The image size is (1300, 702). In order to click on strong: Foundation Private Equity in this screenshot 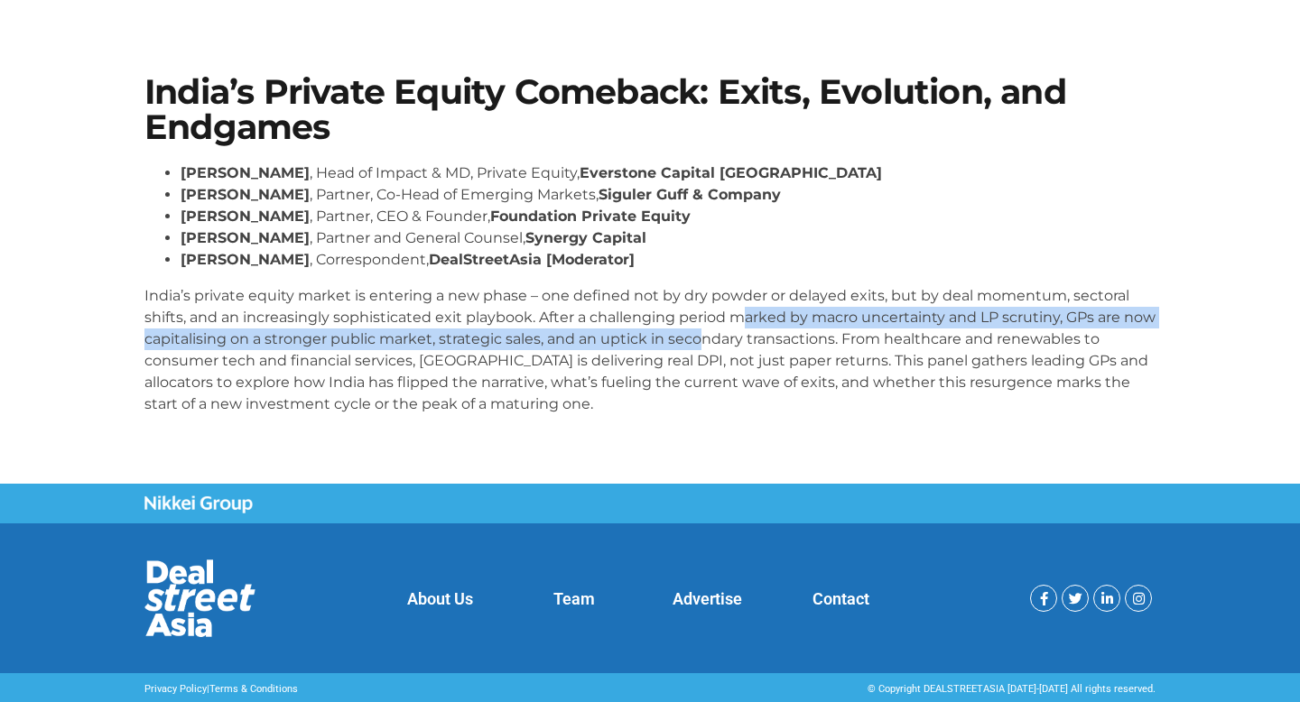, I will do `click(590, 216)`.